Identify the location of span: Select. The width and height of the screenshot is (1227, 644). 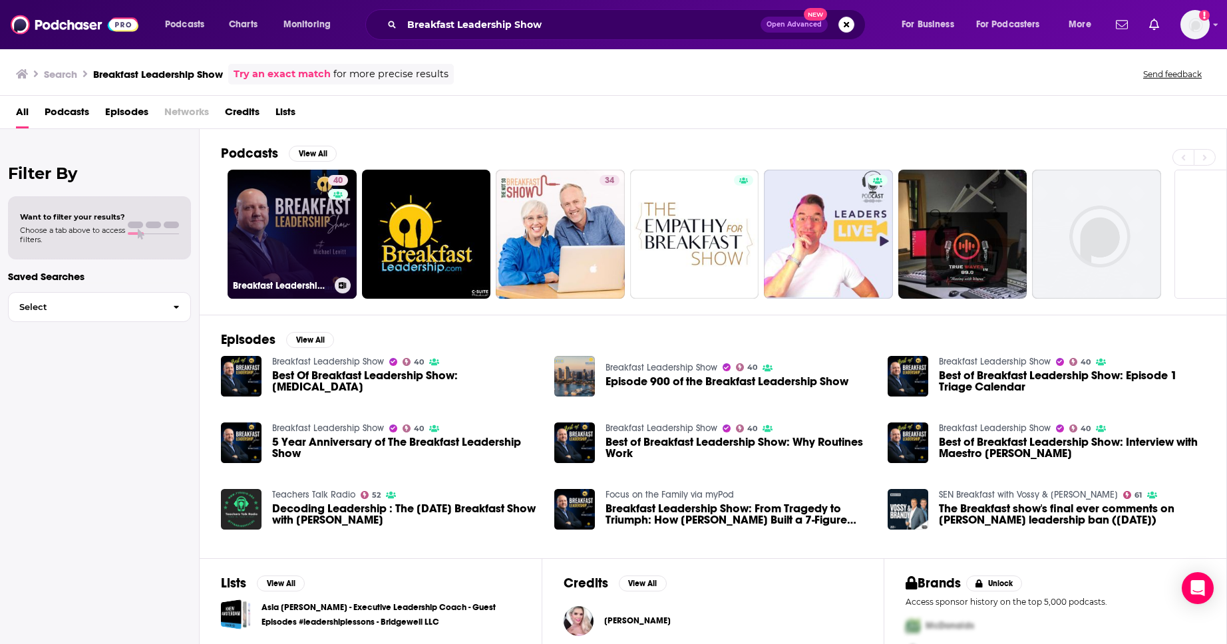
(85, 307).